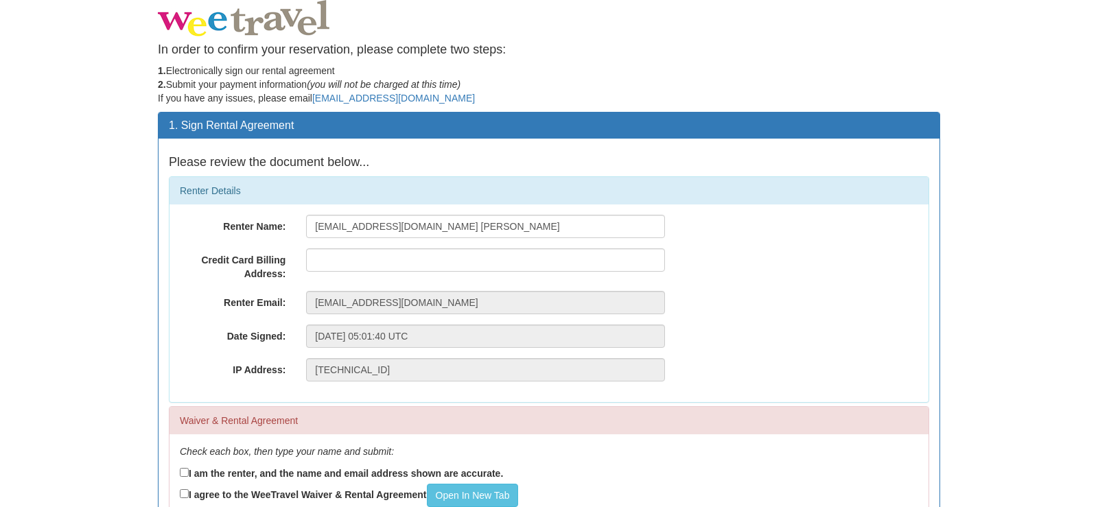 The width and height of the screenshot is (1098, 507). Describe the element at coordinates (549, 421) in the screenshot. I see `div: Waiver & Rental Agreement` at that location.